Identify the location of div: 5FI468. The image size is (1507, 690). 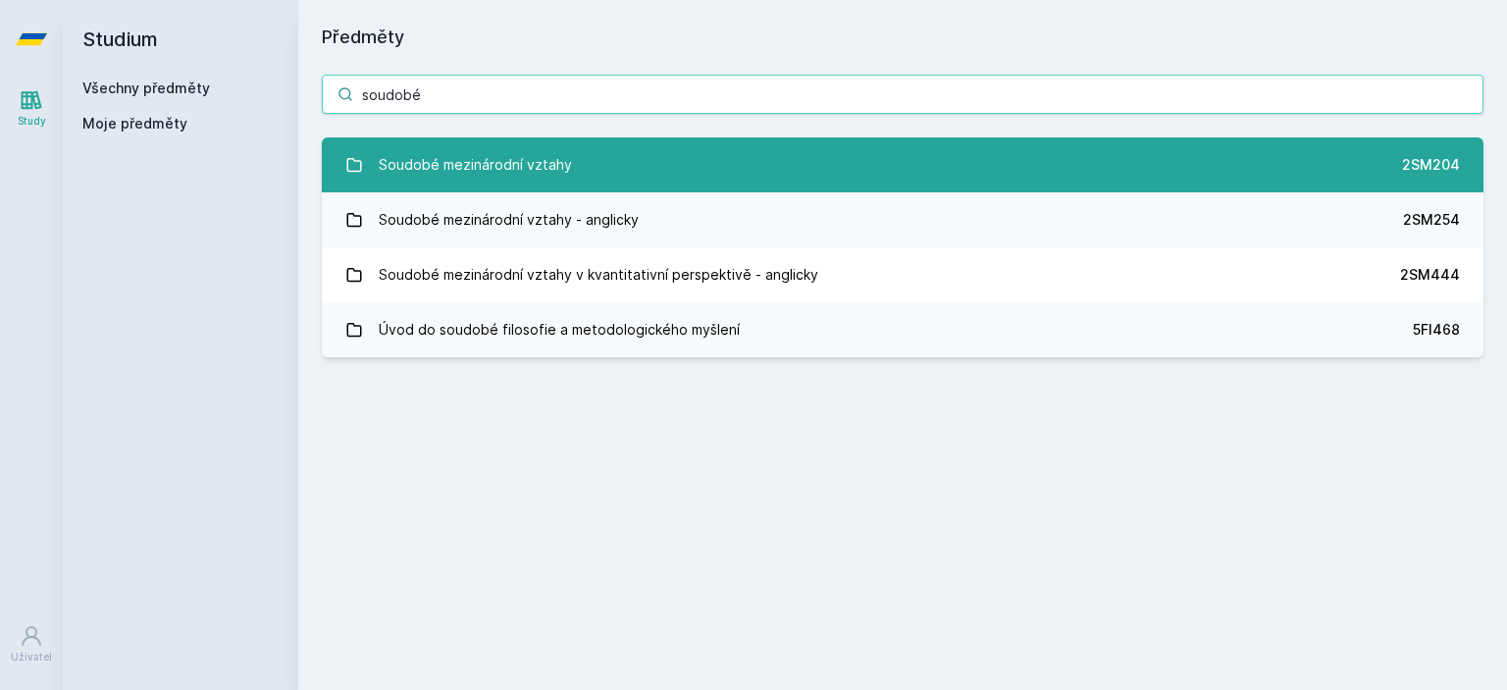
(1436, 330).